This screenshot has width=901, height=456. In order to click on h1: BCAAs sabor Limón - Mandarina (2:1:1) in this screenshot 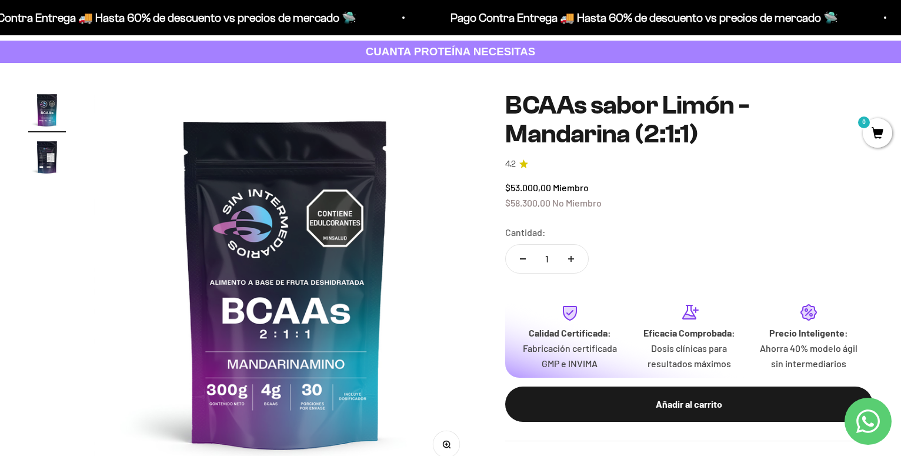, I will do `click(689, 119)`.